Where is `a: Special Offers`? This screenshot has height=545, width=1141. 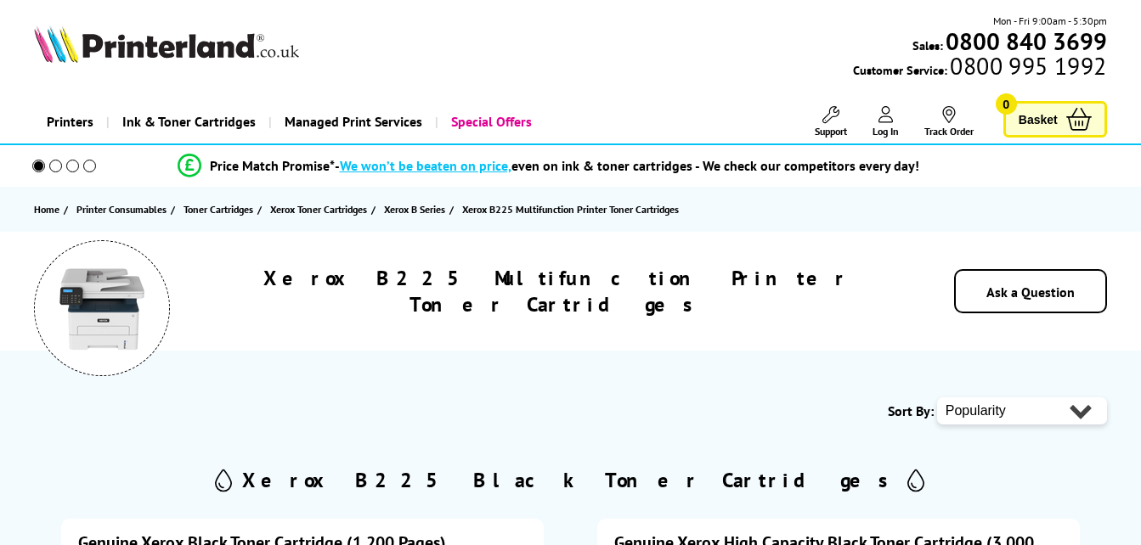
a: Special Offers is located at coordinates (489, 121).